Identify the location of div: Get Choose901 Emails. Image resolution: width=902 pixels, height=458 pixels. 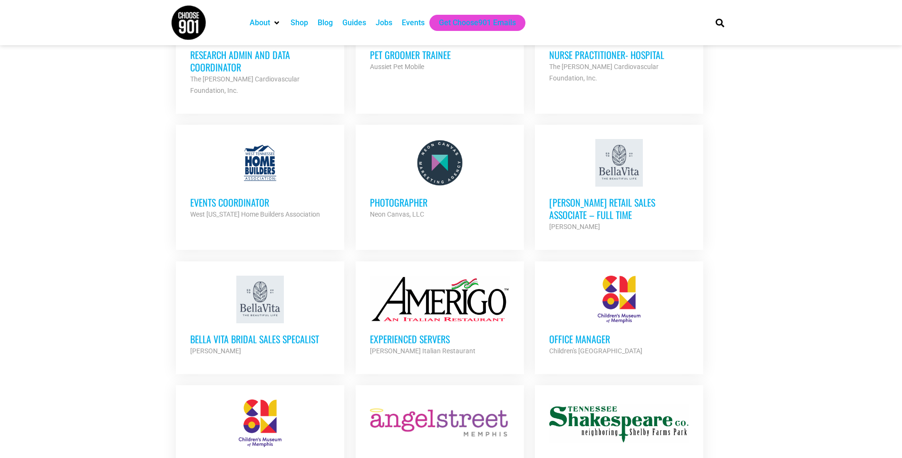
(478, 23).